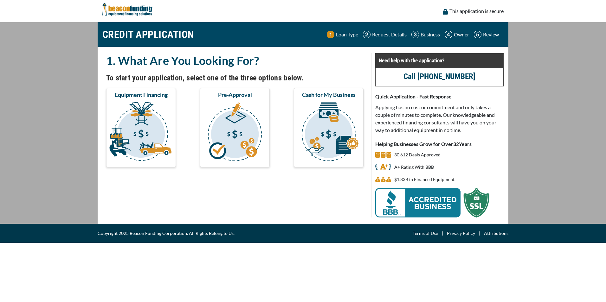  Describe the element at coordinates (414, 167) in the screenshot. I see `p: A+ Rating With BBB` at that location.